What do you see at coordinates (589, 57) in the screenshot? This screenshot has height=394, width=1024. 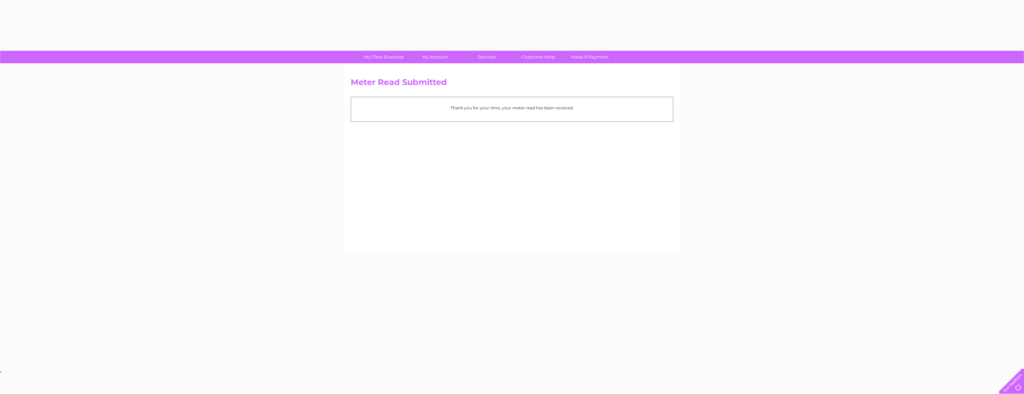 I see `a: Make A Payment` at bounding box center [589, 57].